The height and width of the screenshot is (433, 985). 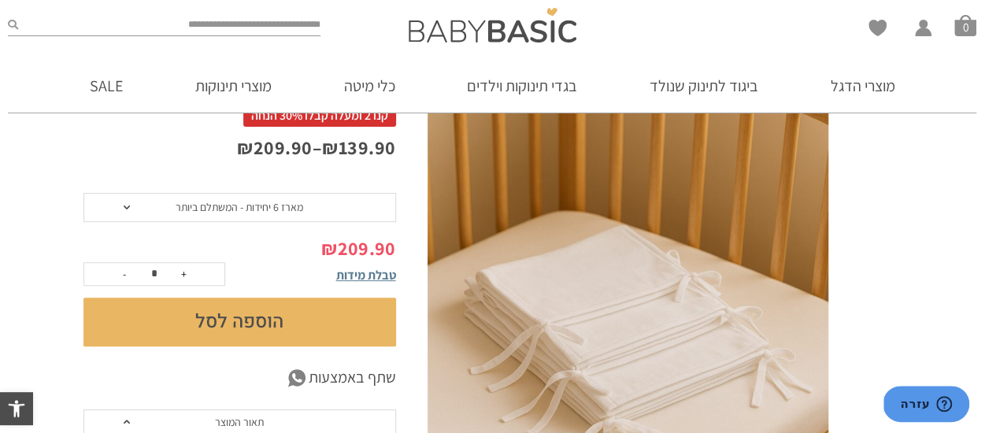 What do you see at coordinates (965, 25) in the screenshot?
I see `span: סל קניות` at bounding box center [965, 25].